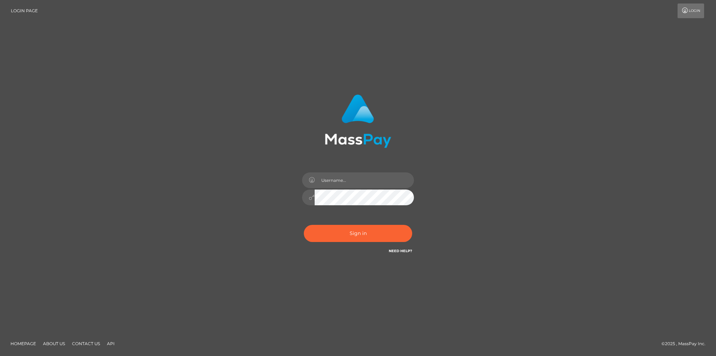  I want to click on button: Sign in, so click(358, 233).